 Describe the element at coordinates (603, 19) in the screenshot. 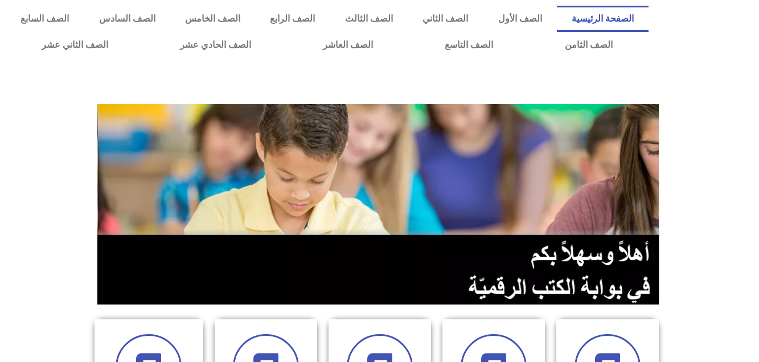

I see `a: الصفحة الرئيسية` at that location.